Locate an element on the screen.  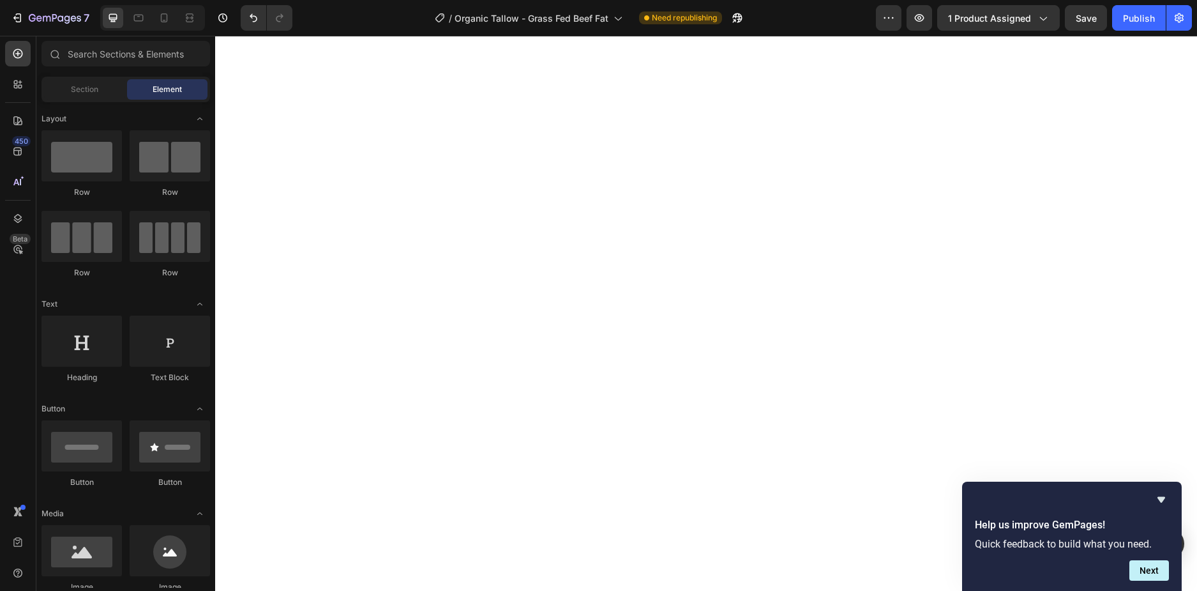
div: Help us improve GemPages! is located at coordinates (1072, 536).